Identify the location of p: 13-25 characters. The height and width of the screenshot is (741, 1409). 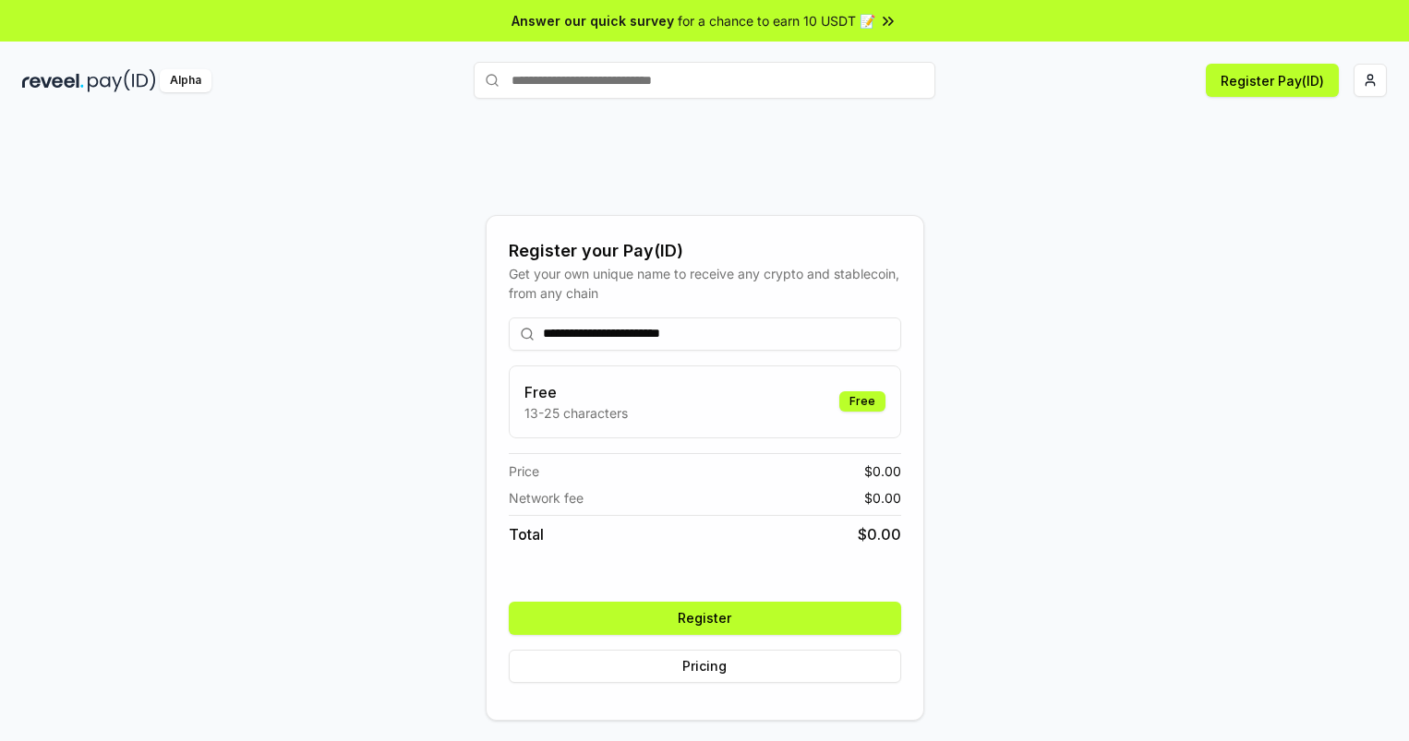
(576, 413).